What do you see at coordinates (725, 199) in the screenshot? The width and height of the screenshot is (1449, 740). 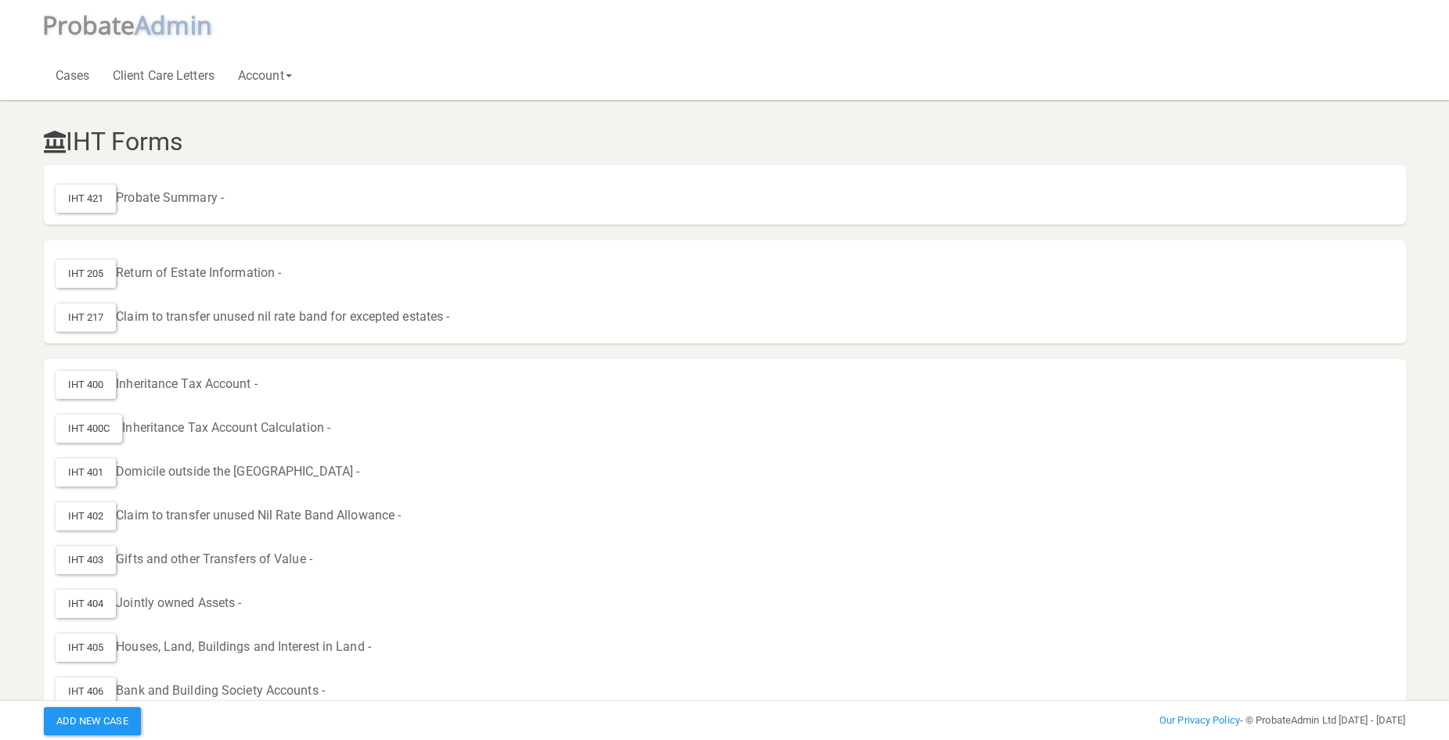 I see `div: Probate Summary -` at bounding box center [725, 199].